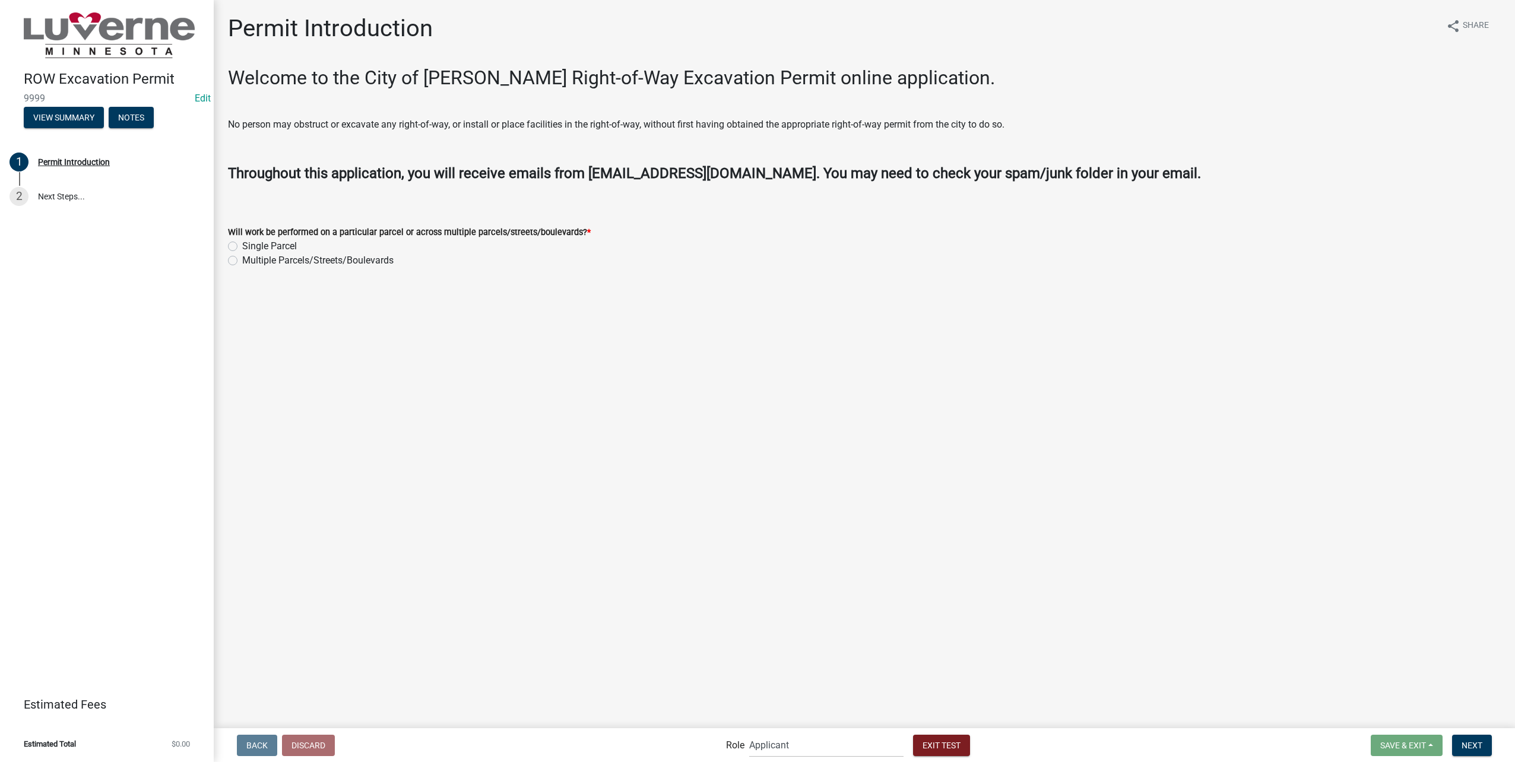 The image size is (1515, 762). What do you see at coordinates (257, 745) in the screenshot?
I see `span: Back` at bounding box center [257, 745].